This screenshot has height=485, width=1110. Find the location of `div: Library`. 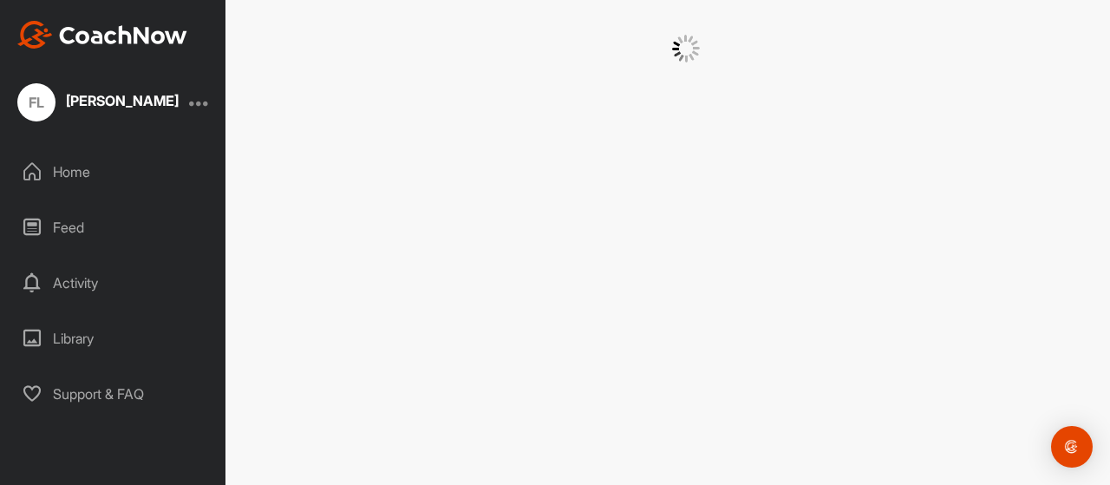

div: Library is located at coordinates (114, 338).